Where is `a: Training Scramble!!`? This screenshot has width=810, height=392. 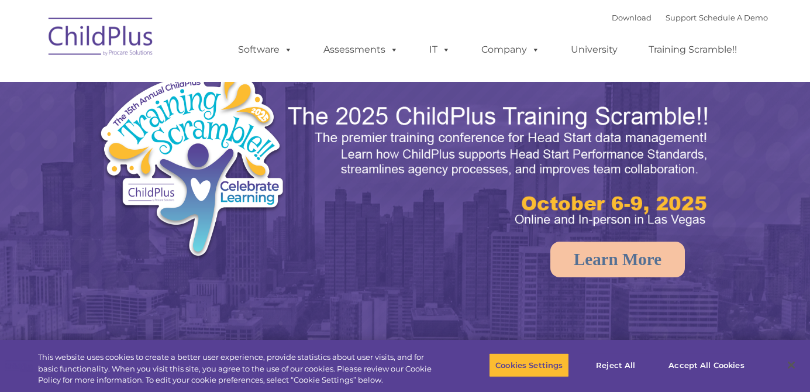 a: Training Scramble!! is located at coordinates (692, 50).